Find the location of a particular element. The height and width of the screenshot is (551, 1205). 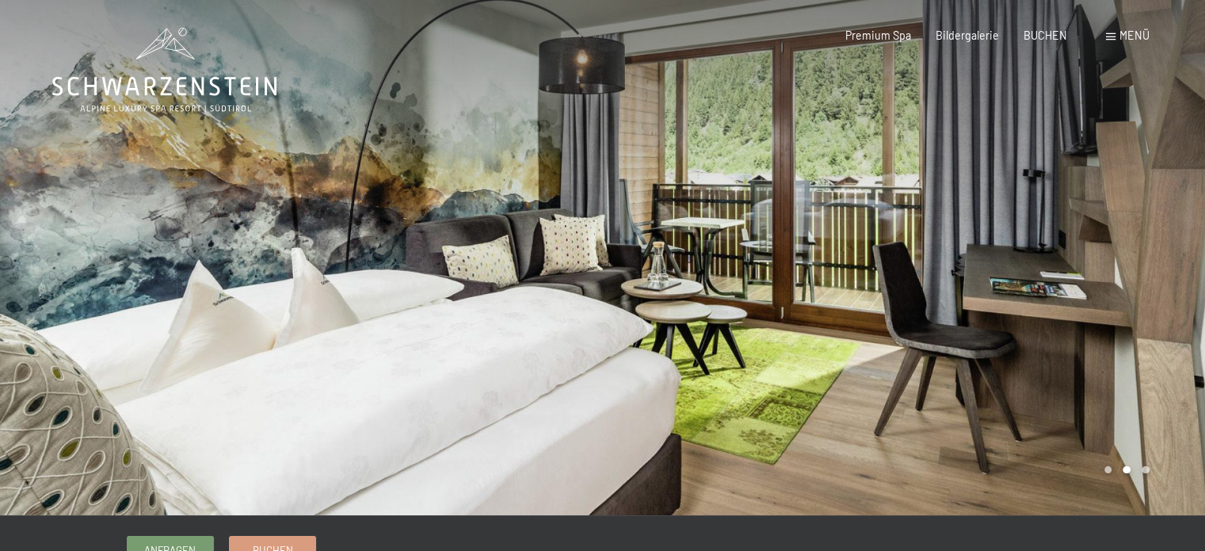

span: Premium Spa is located at coordinates (878, 35).